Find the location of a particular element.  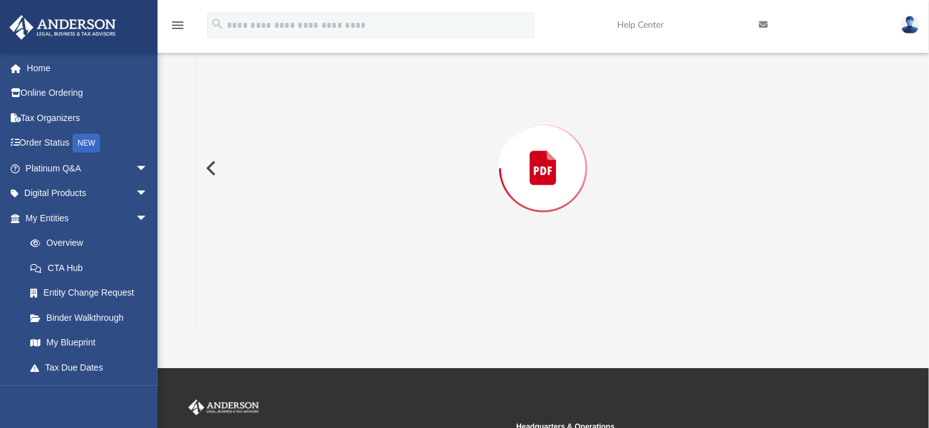

i: menu is located at coordinates (178, 25).